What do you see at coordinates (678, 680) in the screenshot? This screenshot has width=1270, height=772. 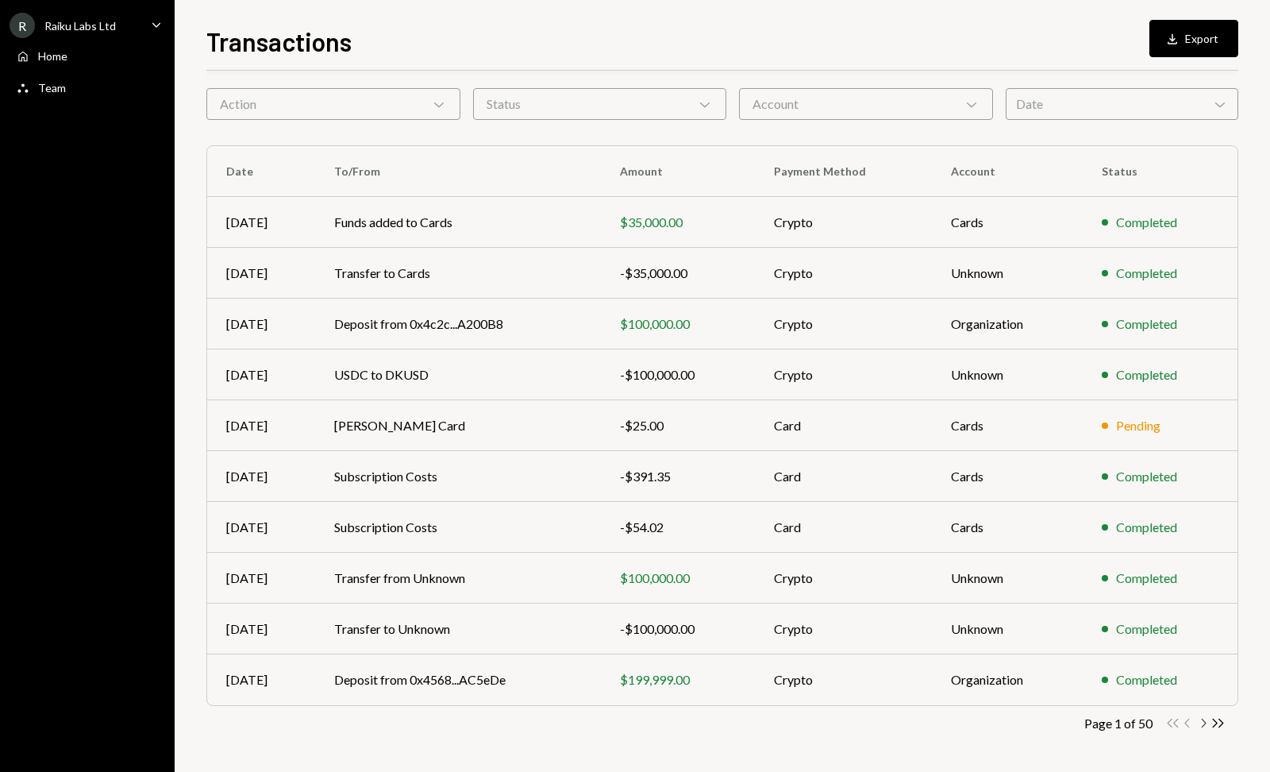 I see `div: $199,999.00` at bounding box center [678, 680].